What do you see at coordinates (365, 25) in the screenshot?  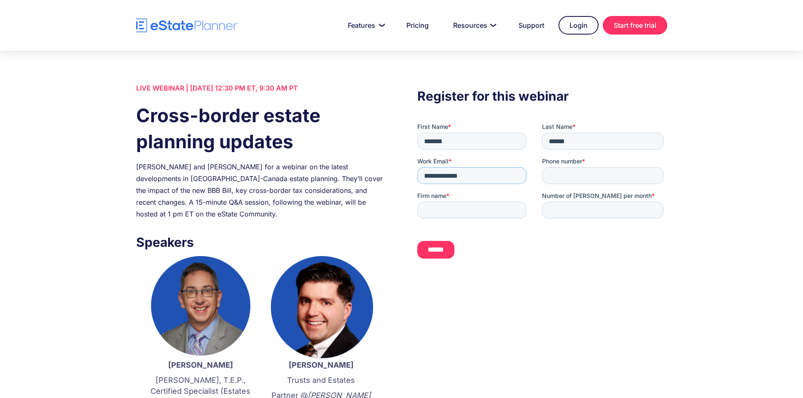 I see `a: Features` at bounding box center [365, 25].